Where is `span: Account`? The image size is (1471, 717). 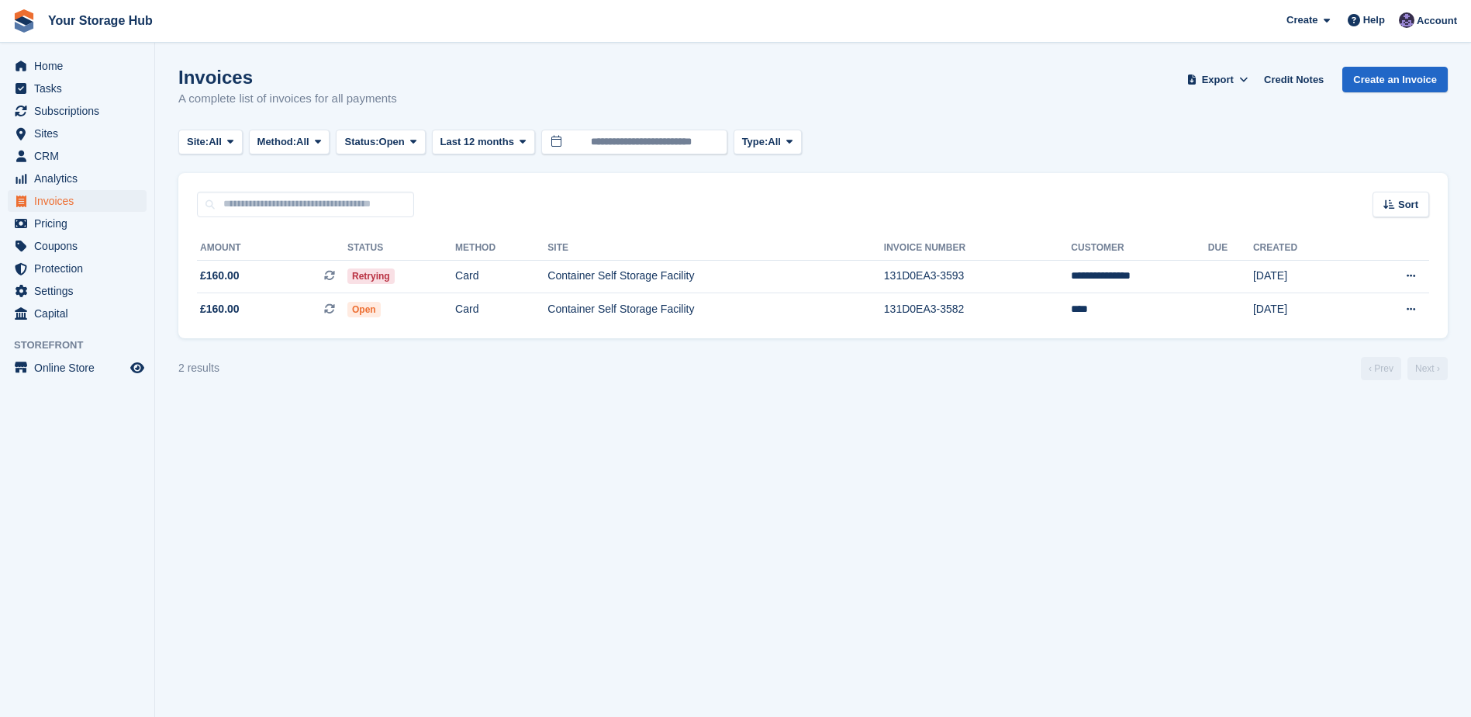
span: Account is located at coordinates (1437, 21).